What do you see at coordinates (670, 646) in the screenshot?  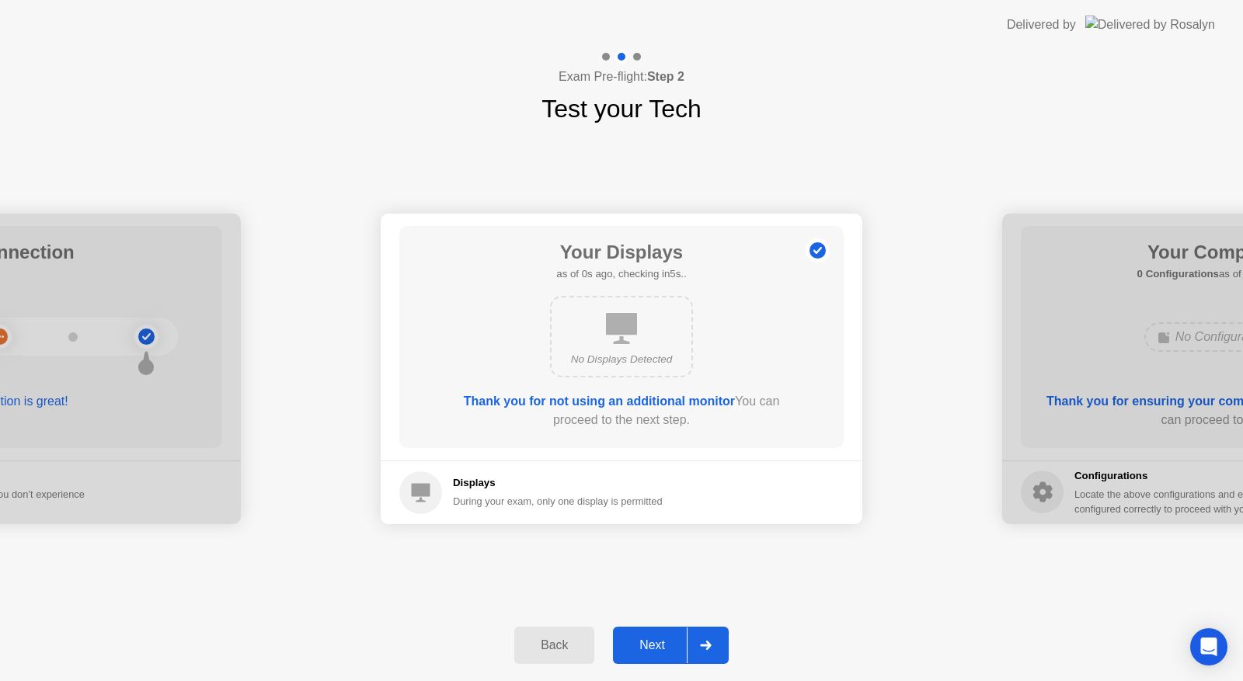 I see `button: Next` at bounding box center [670, 646].